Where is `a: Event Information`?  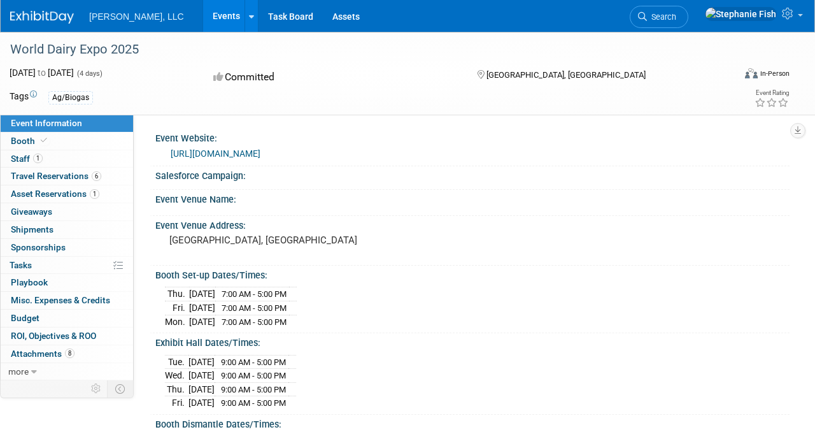 a: Event Information is located at coordinates (67, 123).